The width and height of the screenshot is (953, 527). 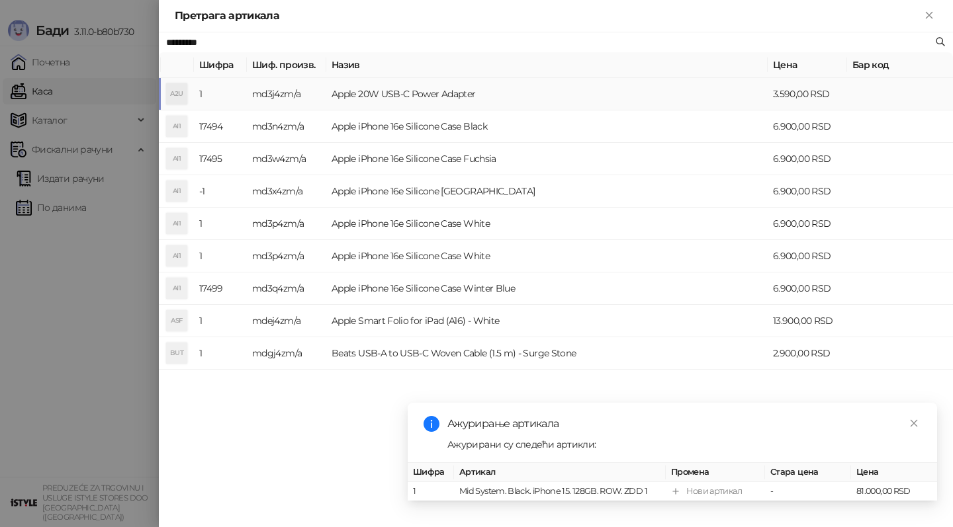 What do you see at coordinates (546, 288) in the screenshot?
I see `td: Apple iPhone 16e Silicone Case Winter Blue` at bounding box center [546, 288].